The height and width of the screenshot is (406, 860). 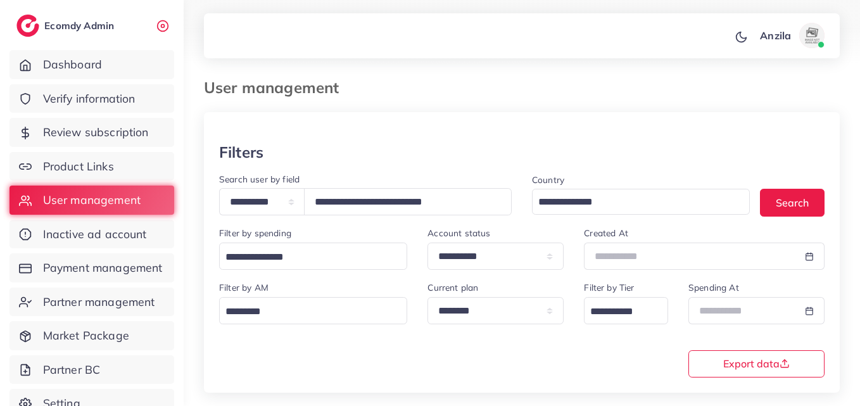 What do you see at coordinates (756, 364) in the screenshot?
I see `button: Export data` at bounding box center [756, 364].